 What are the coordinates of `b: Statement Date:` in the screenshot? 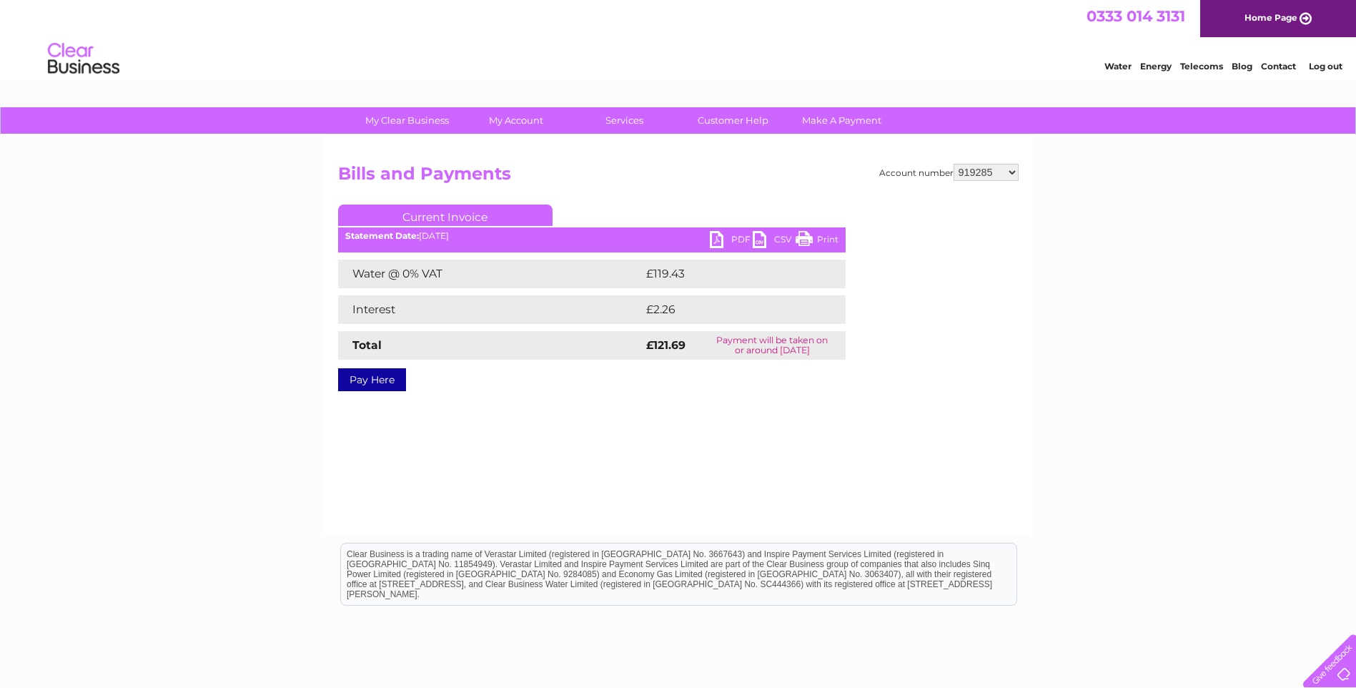 It's located at (382, 235).